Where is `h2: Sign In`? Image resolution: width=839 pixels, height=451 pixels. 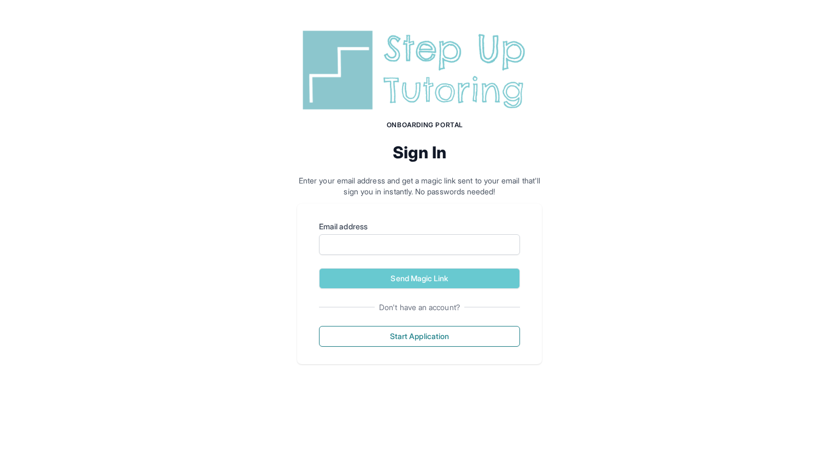 h2: Sign In is located at coordinates (419, 152).